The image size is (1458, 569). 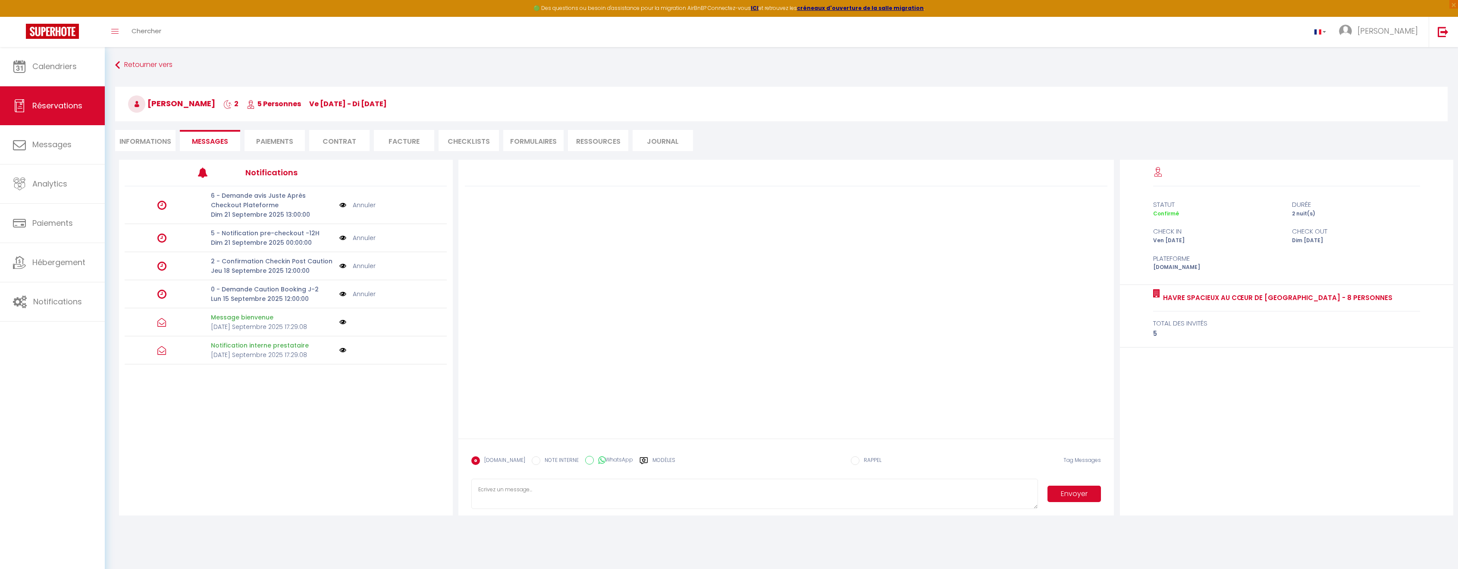 I want to click on div: Plateforme, so click(x=1217, y=258).